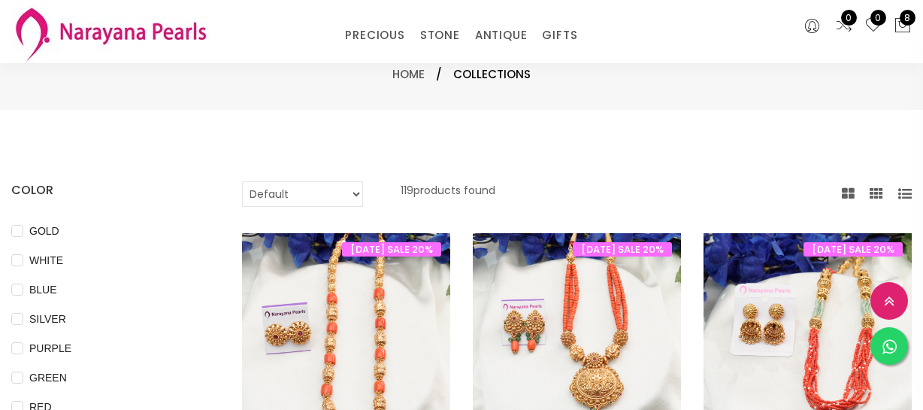 The height and width of the screenshot is (410, 923). What do you see at coordinates (50, 348) in the screenshot?
I see `span: PURPLE` at bounding box center [50, 348].